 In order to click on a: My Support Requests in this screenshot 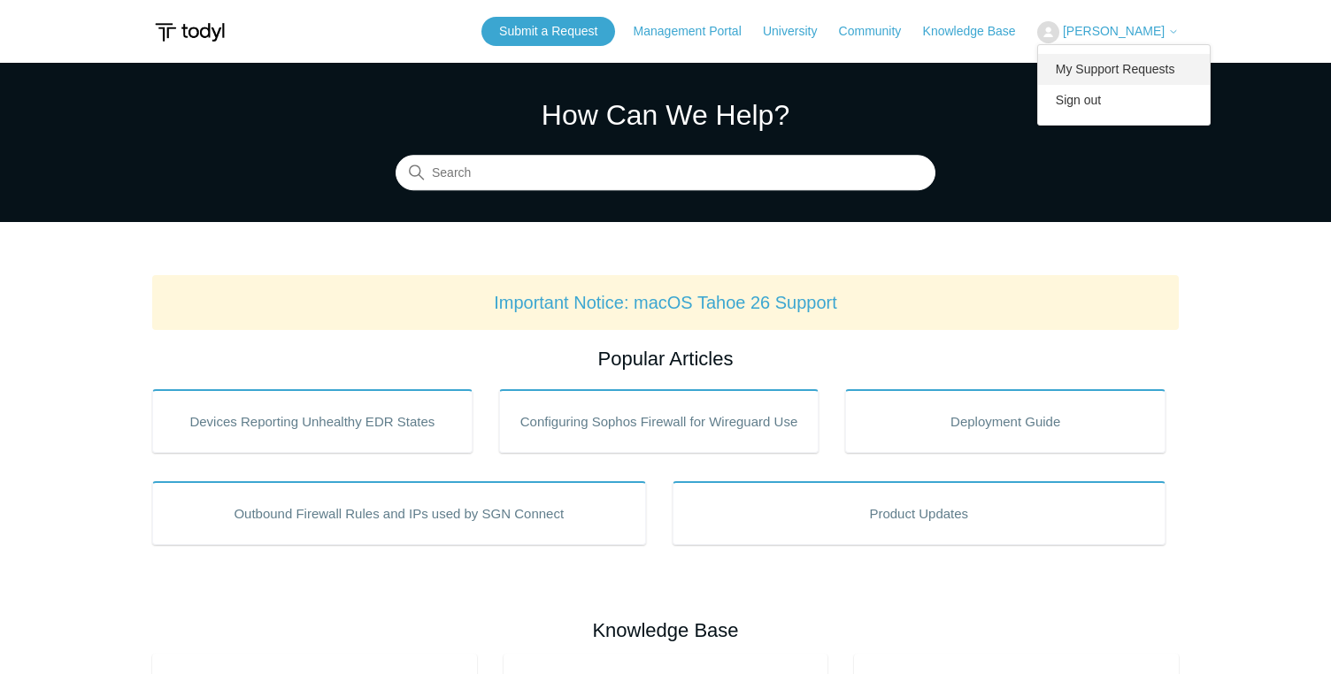, I will do `click(1124, 69)`.